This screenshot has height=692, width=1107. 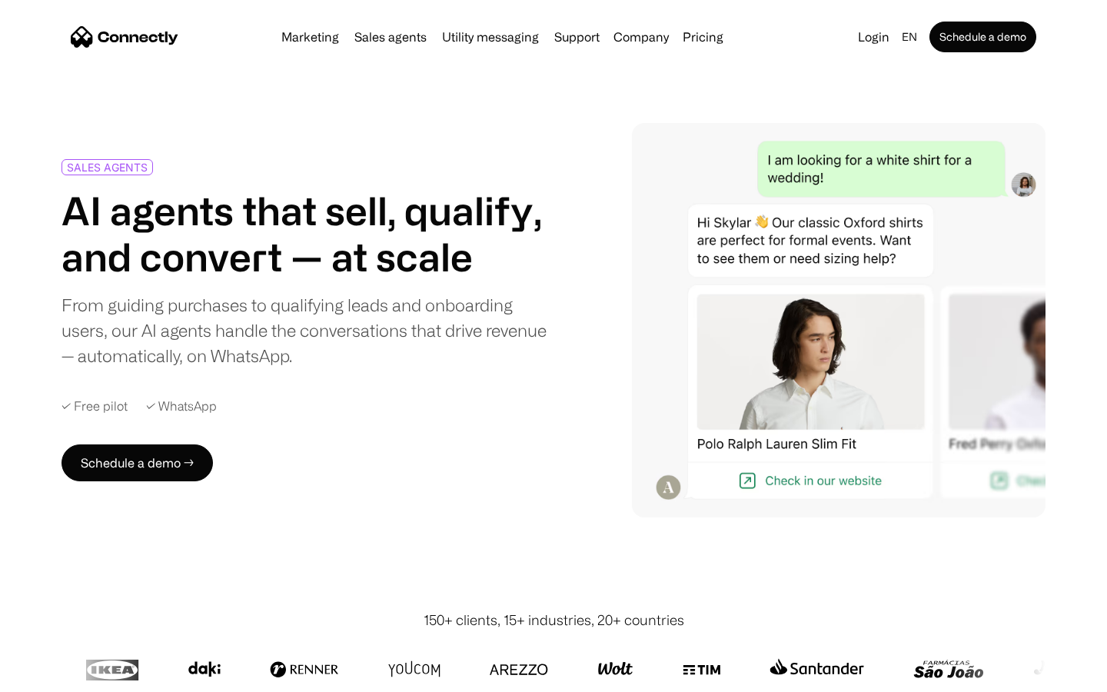 I want to click on div: en, so click(x=910, y=37).